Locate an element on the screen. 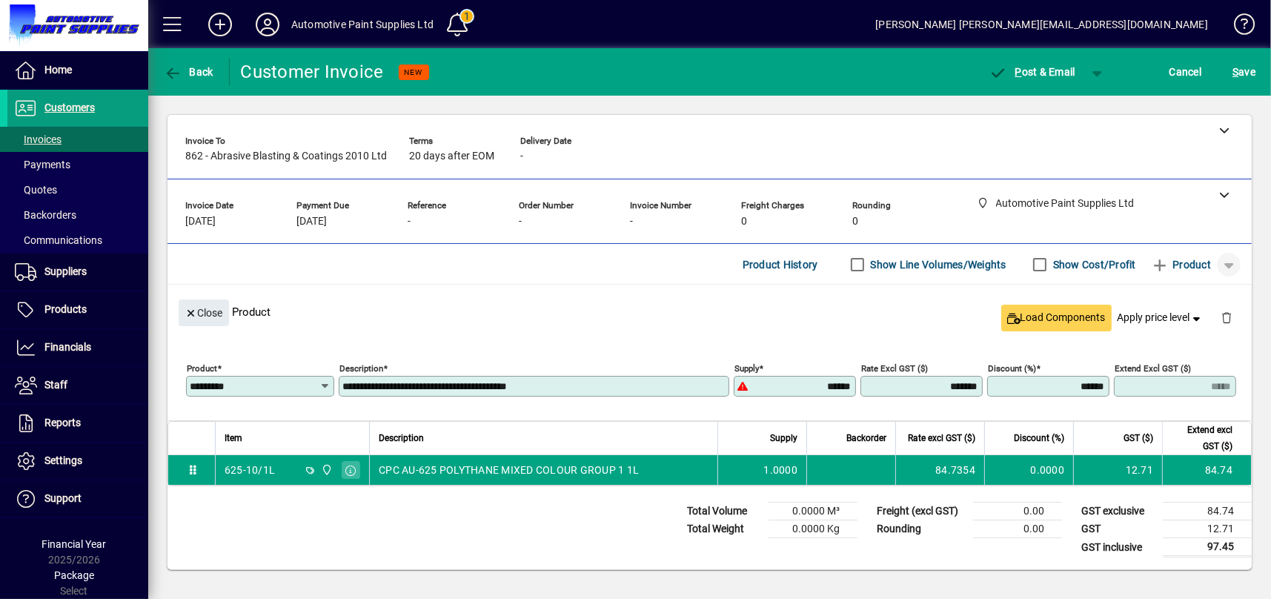  button: Product is located at coordinates (1181, 265).